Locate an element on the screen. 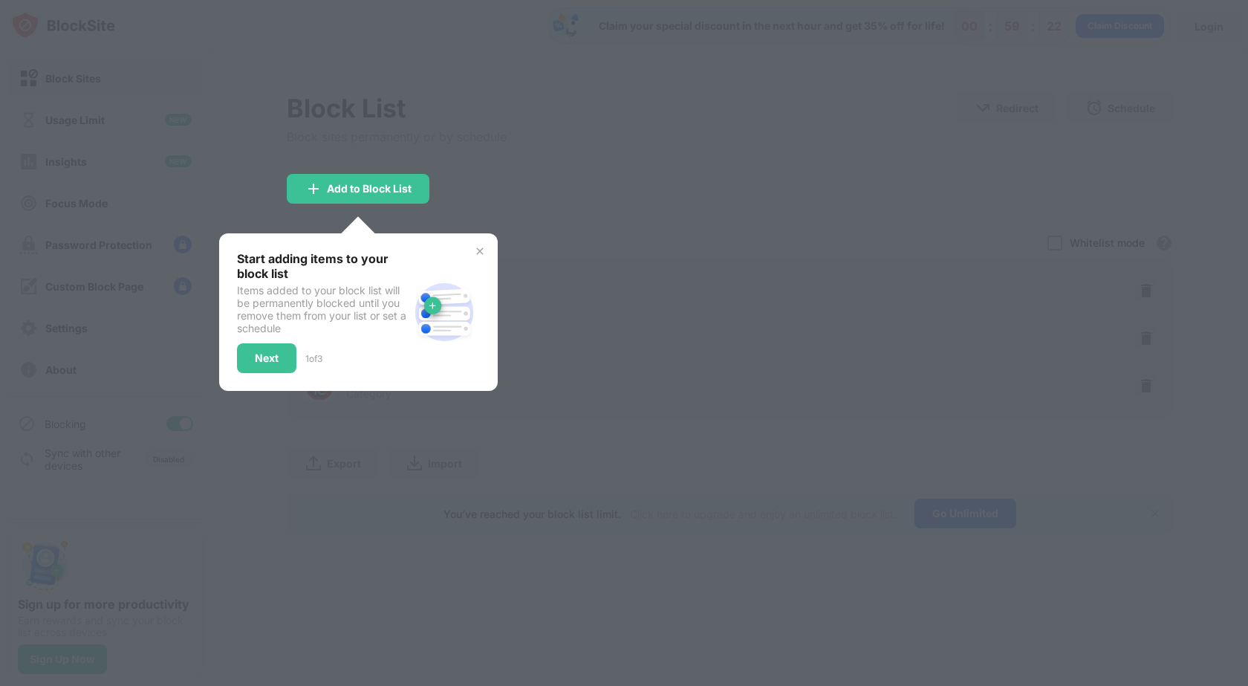 This screenshot has width=1248, height=686. div: 1 of 3 is located at coordinates (313, 358).